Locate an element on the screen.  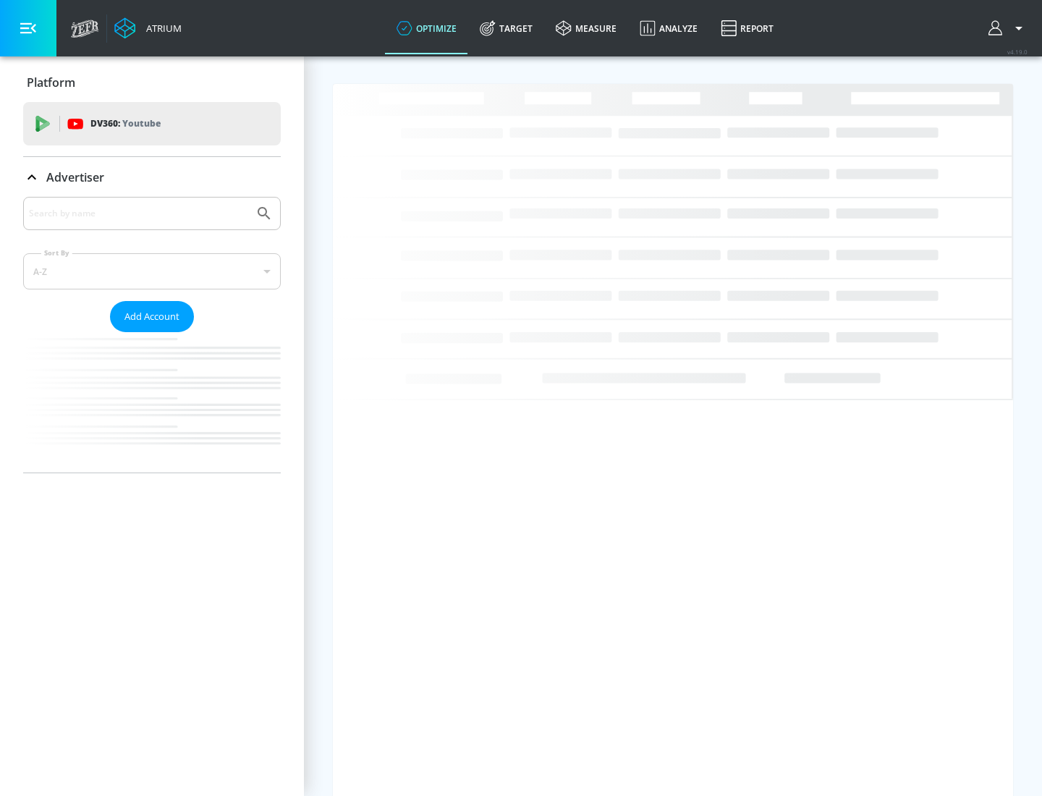
div: A-Z is located at coordinates (152, 271).